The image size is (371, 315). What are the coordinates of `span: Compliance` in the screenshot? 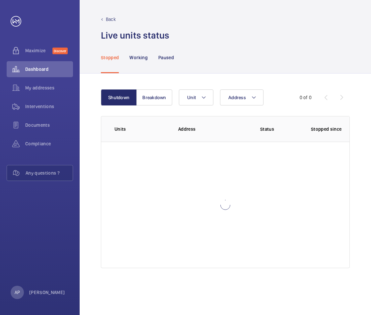 It's located at (49, 144).